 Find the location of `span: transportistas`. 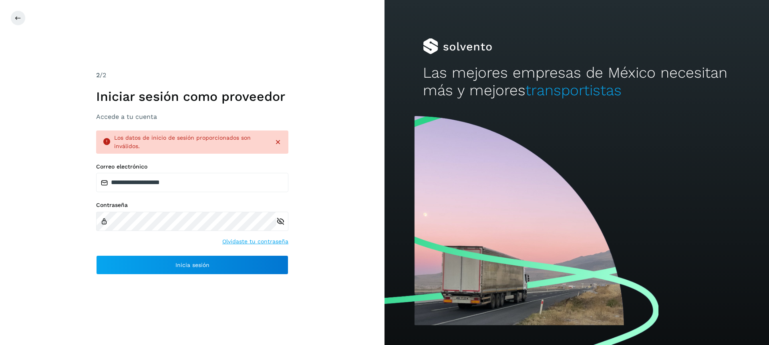

span: transportistas is located at coordinates (574, 90).